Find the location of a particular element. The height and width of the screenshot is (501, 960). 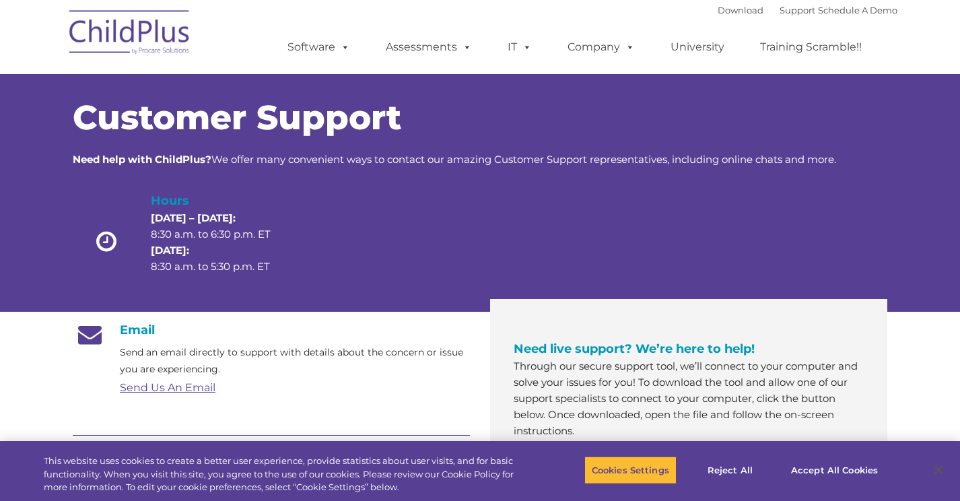

button: Cookies Settings is located at coordinates (630, 470).